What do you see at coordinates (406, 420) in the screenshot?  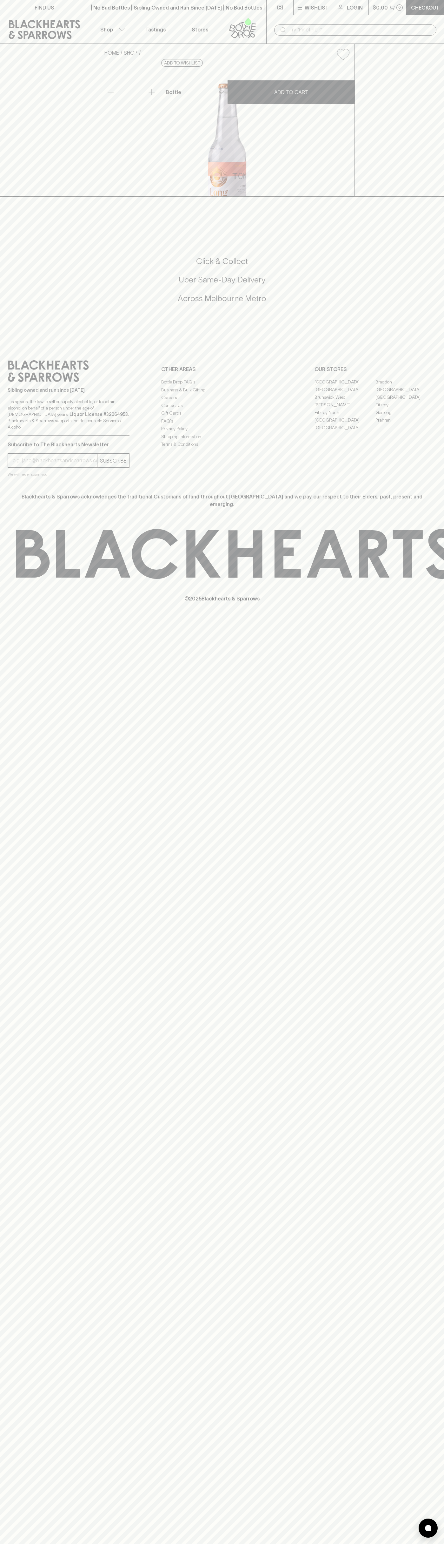 I see `a: Prahran` at bounding box center [406, 420].